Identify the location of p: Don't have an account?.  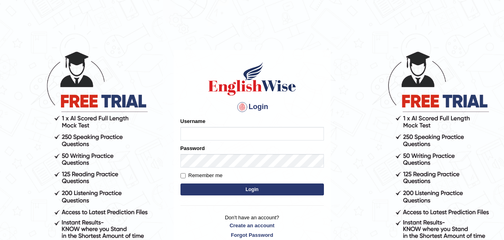
(252, 226).